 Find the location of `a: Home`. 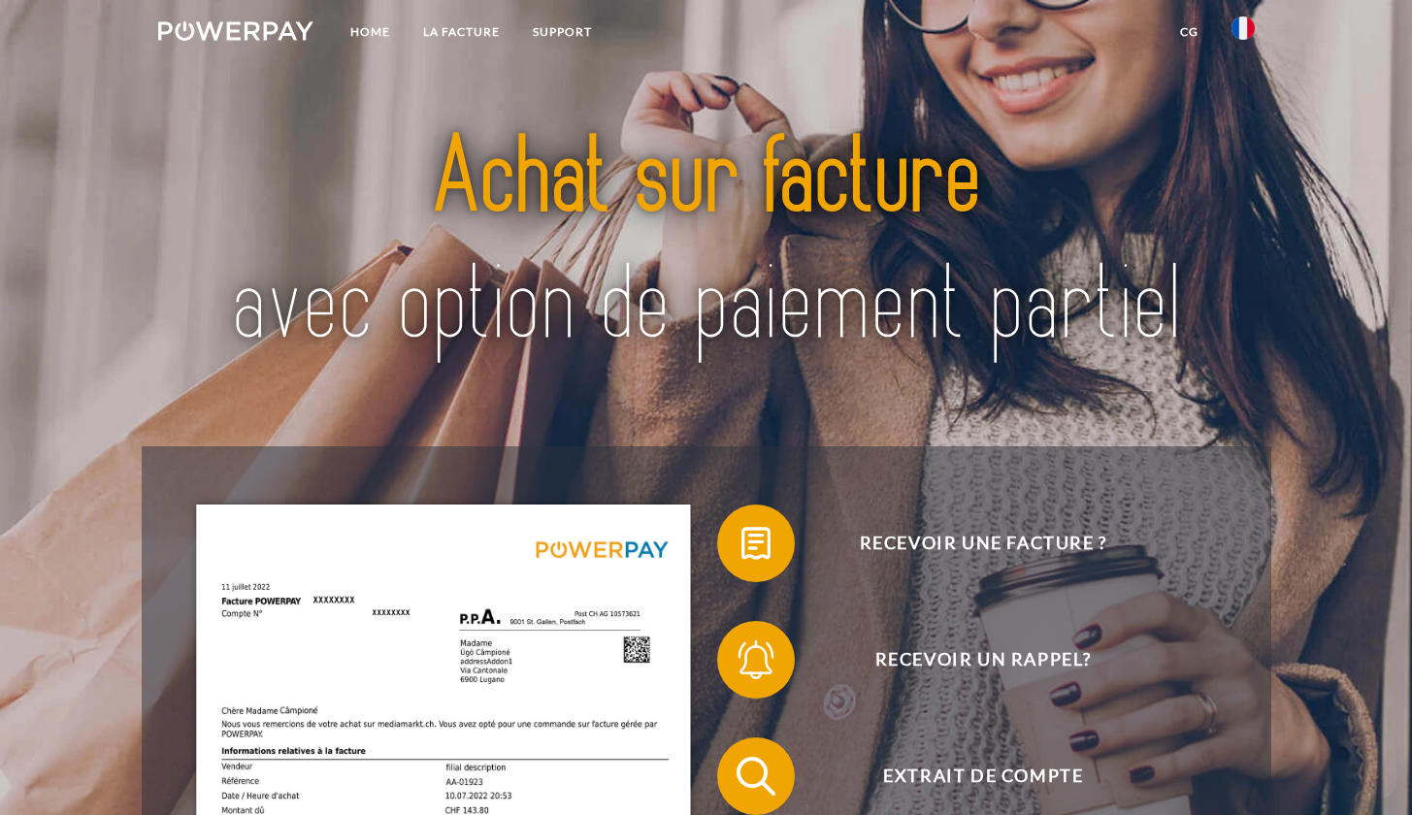

a: Home is located at coordinates (370, 32).